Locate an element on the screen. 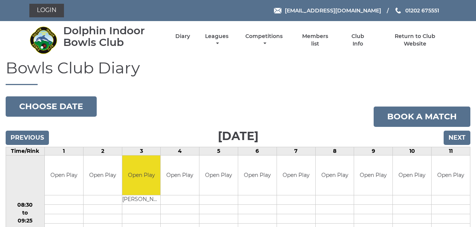 This screenshot has width=476, height=227. td: 7 is located at coordinates (295, 151).